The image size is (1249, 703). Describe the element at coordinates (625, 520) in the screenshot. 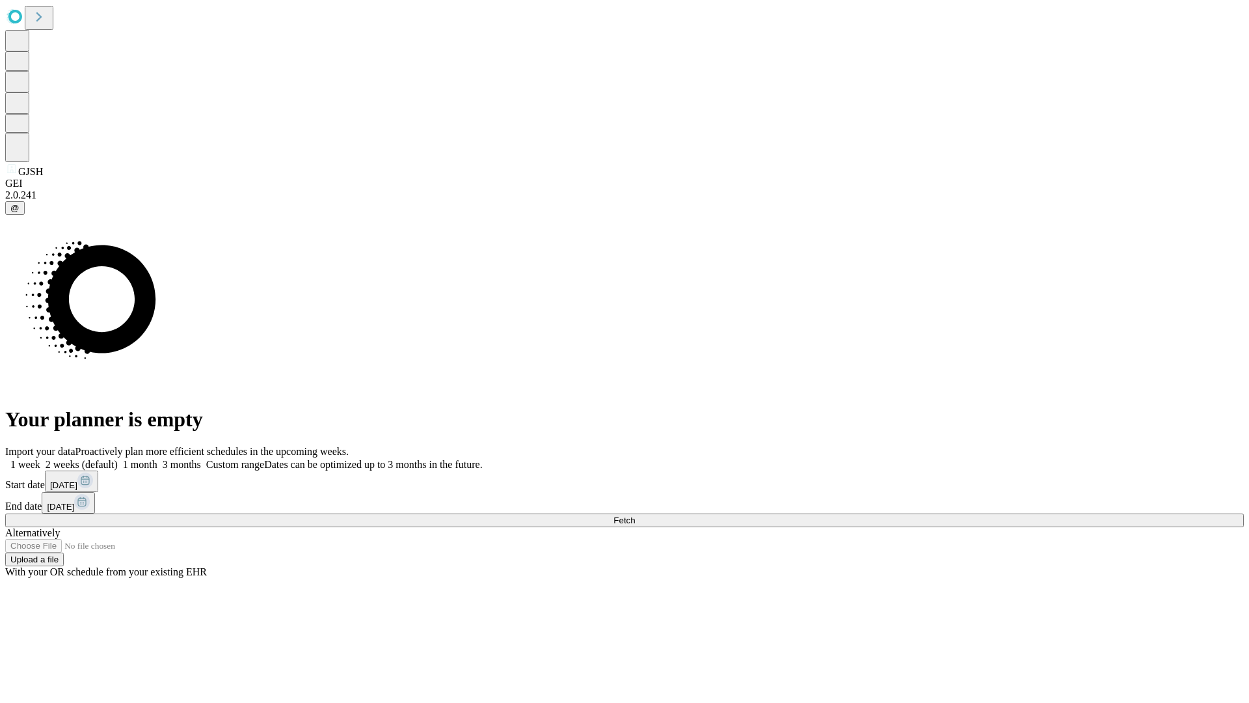

I see `button: Fetch` at that location.